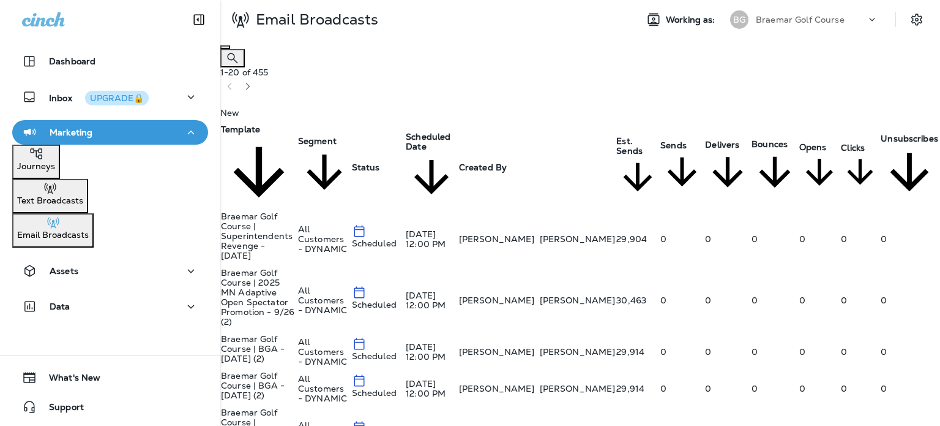 The width and height of the screenshot is (940, 426). Describe the element at coordinates (110, 306) in the screenshot. I see `button: Data` at that location.